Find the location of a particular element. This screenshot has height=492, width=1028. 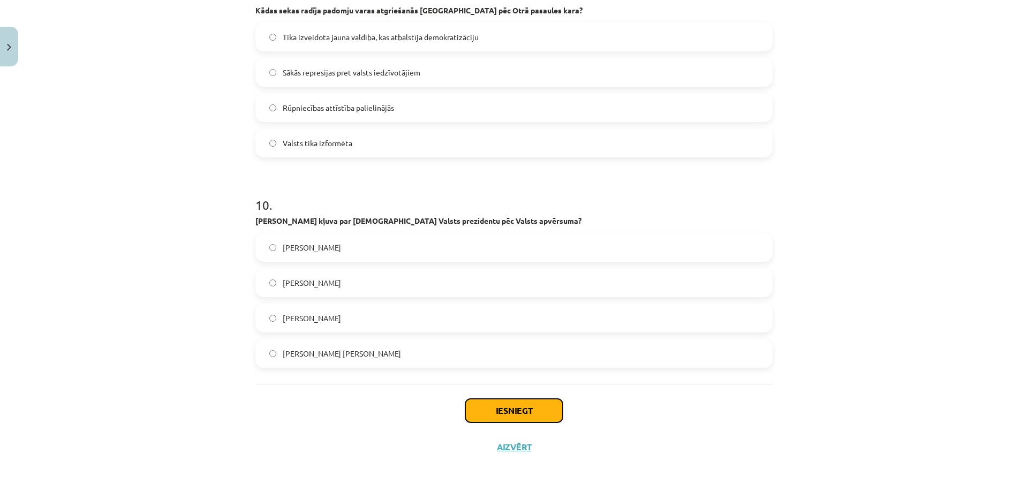

input: Tika izveidota jauna valdība, kas atbalstīja demokratizāciju is located at coordinates (273, 37).